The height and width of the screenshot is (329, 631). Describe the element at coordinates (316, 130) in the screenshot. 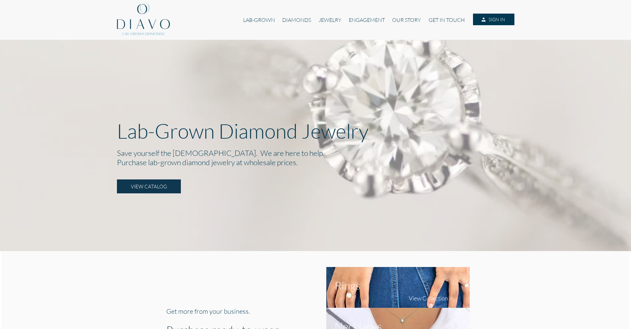

I see `p: Lab-Grown Diamond Jewelry` at that location.